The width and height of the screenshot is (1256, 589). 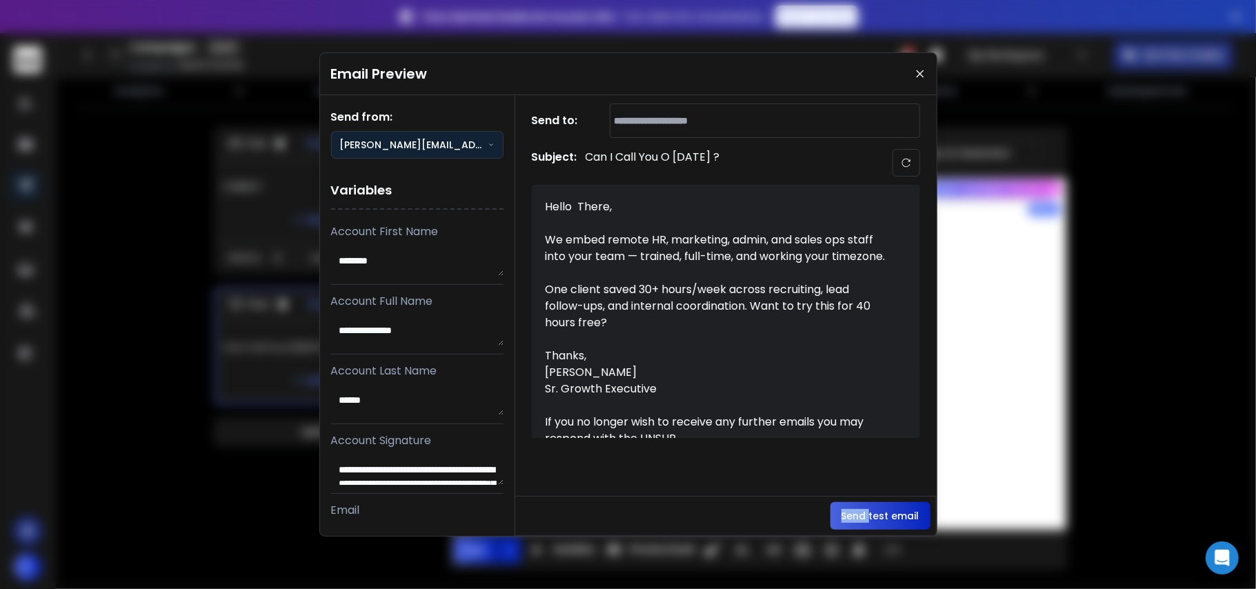 What do you see at coordinates (379, 74) in the screenshot?
I see `h1: Email Preview` at bounding box center [379, 74].